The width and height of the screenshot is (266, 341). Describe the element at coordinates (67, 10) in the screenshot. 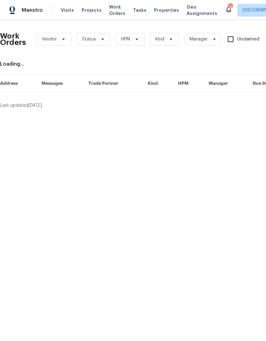

I see `span: Visits` at that location.